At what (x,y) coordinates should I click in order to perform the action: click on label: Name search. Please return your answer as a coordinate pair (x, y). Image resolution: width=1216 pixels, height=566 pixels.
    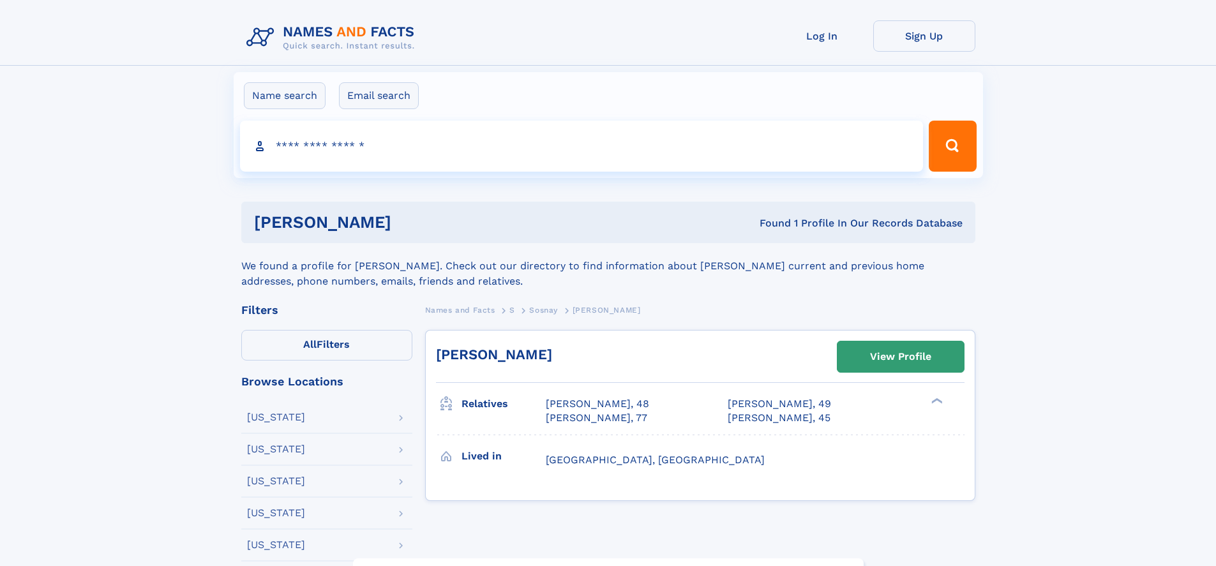
    Looking at the image, I should click on (285, 96).